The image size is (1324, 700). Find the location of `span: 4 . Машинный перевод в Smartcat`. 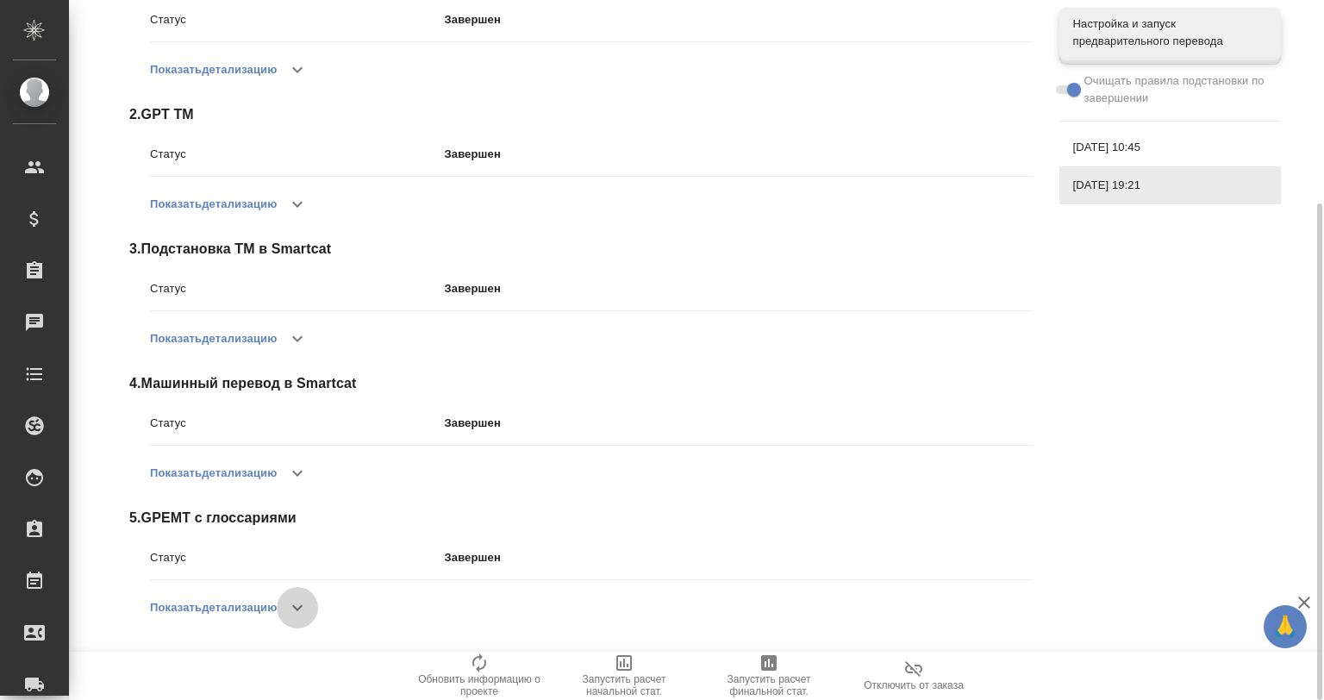

span: 4 . Машинный перевод в Smartcat is located at coordinates (581, 384).